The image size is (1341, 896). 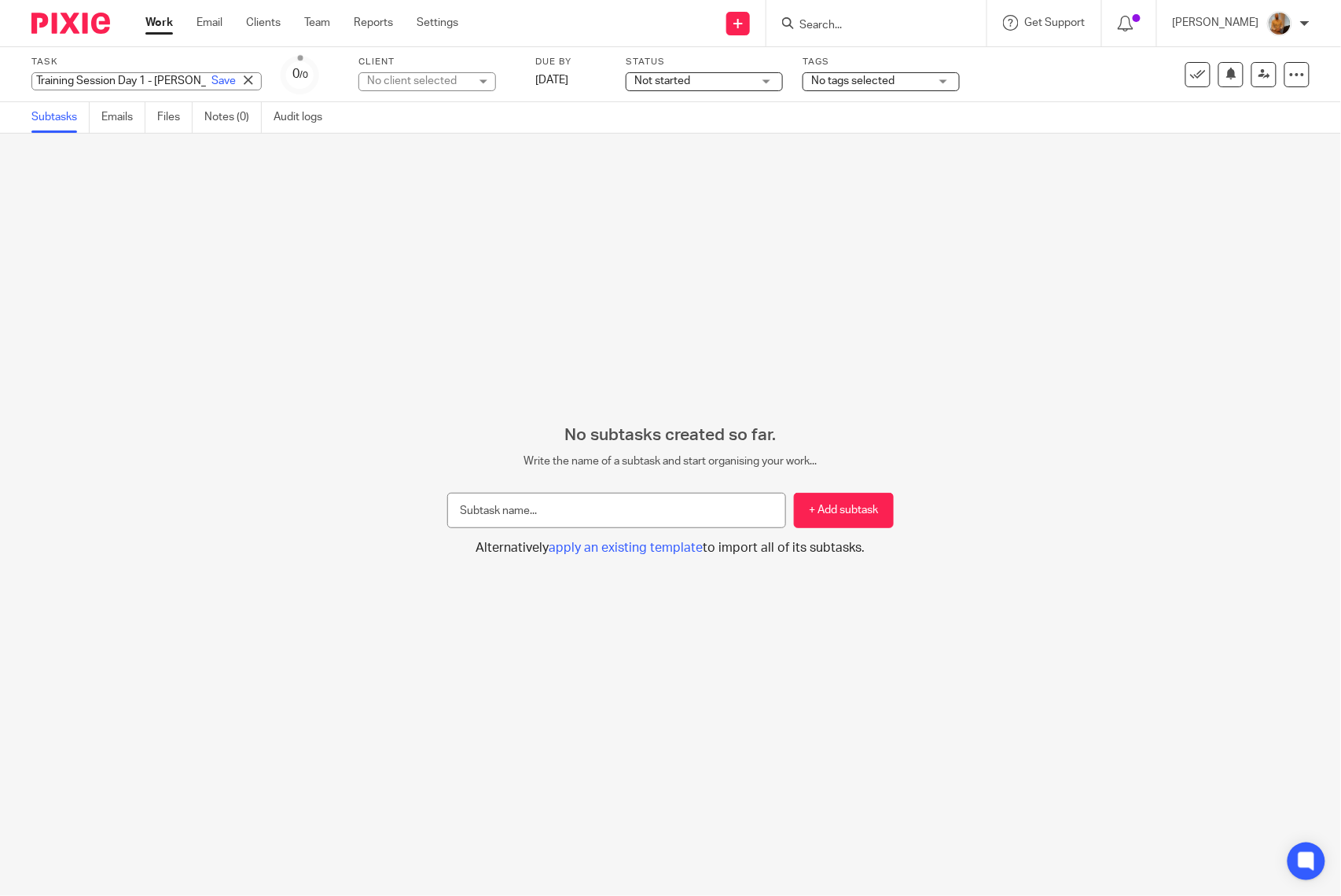 What do you see at coordinates (223, 81) in the screenshot?
I see `a: Save` at bounding box center [223, 81].